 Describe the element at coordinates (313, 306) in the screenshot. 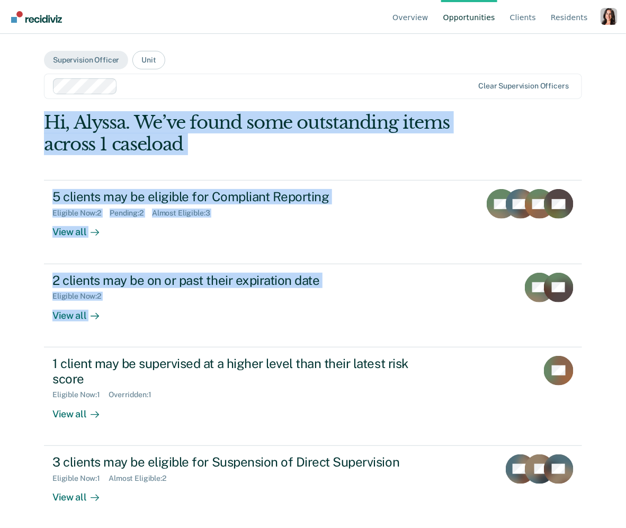

I see `a: 2 clients may be on or past their expiration dateEligible Now:2View all` at that location.